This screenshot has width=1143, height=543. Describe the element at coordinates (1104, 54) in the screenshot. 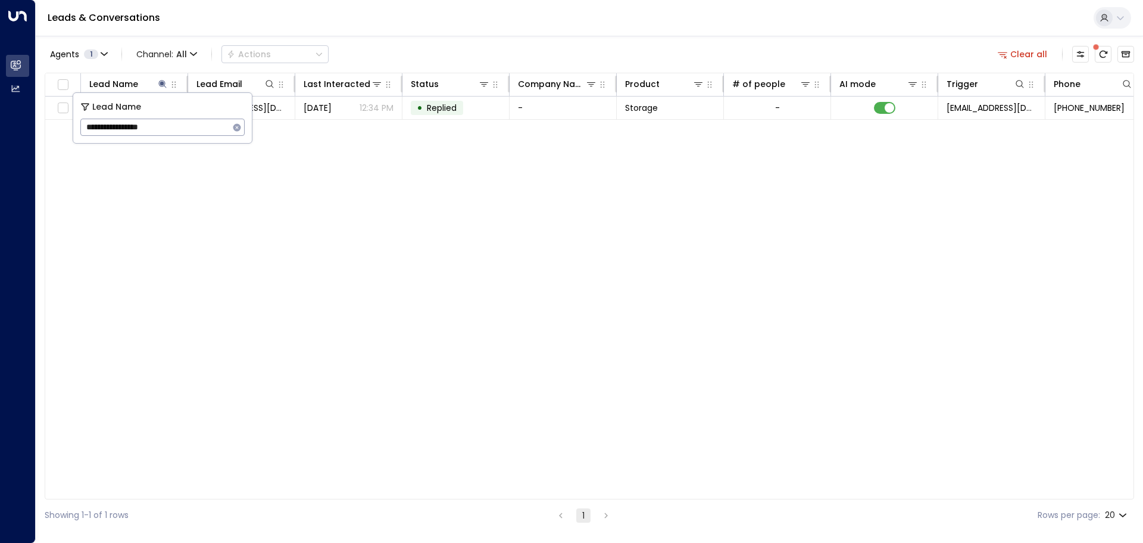

I see `span: There are new threads available. Refresh the grid to view the latest updates.` at that location.